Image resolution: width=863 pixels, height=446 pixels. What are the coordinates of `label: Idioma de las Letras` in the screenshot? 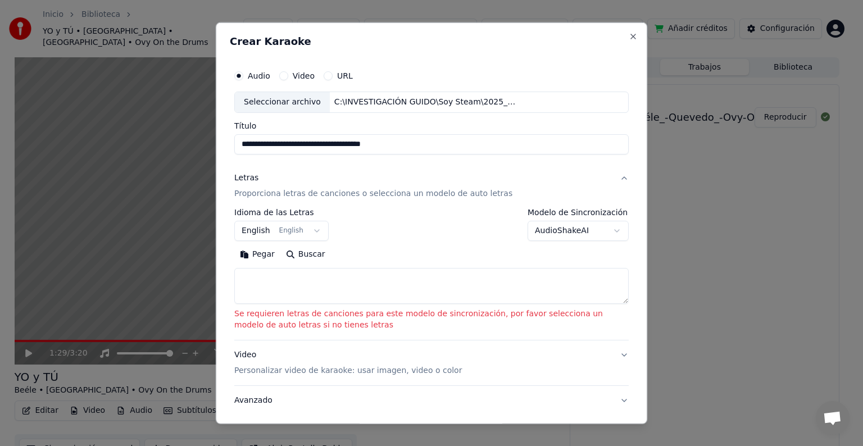 It's located at (282, 212).